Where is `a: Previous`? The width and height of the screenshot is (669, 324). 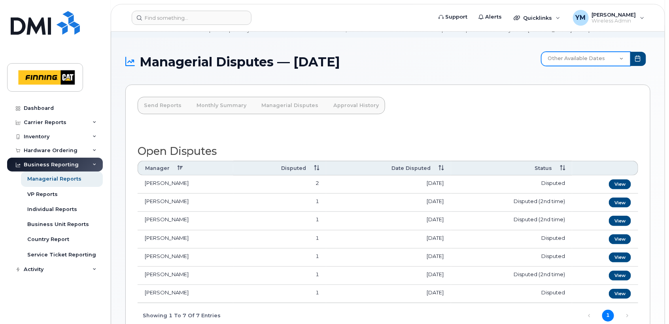 a: Previous is located at coordinates (589, 316).